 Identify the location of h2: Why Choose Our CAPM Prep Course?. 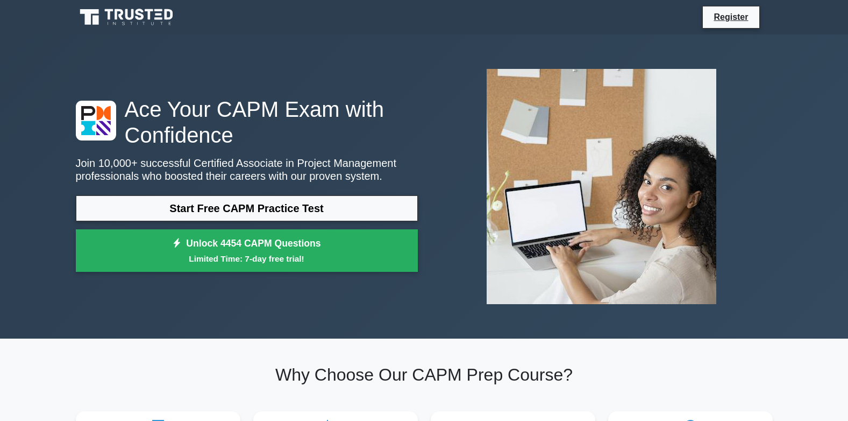
(424, 374).